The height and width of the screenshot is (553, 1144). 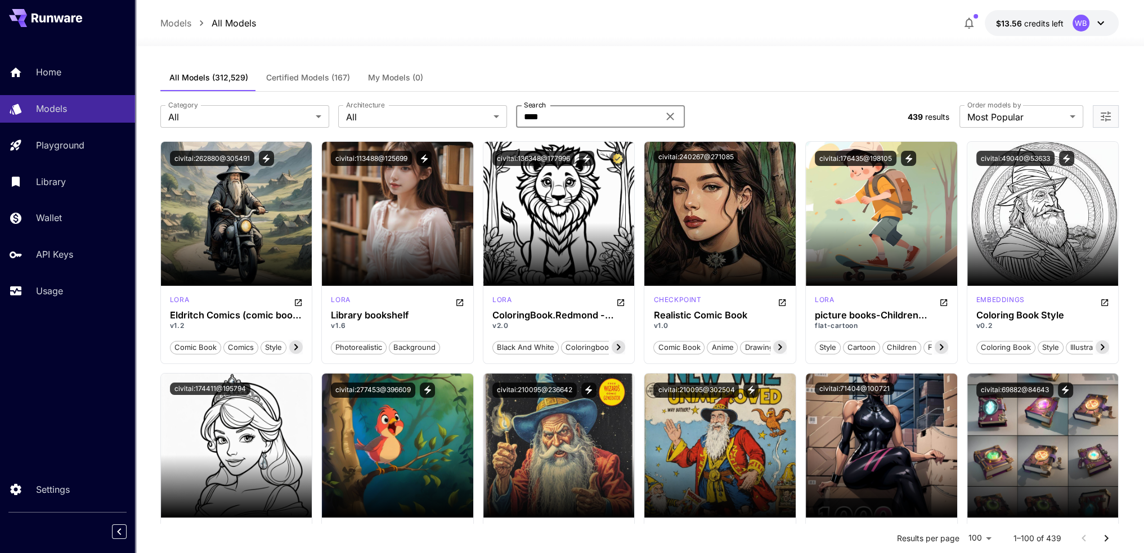 What do you see at coordinates (308, 78) in the screenshot?
I see `span: Certified Models (167)` at bounding box center [308, 78].